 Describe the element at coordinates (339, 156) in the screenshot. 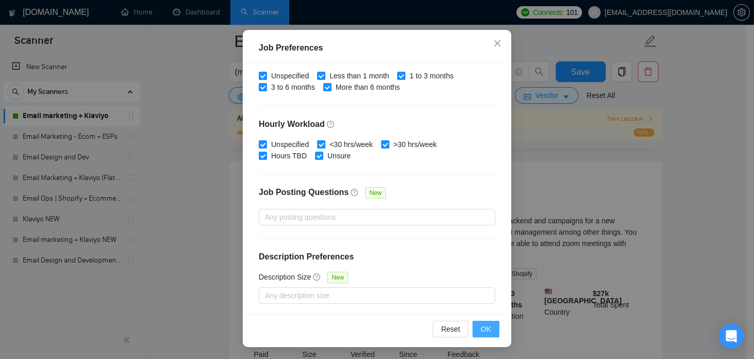

I see `span: Unsure` at that location.